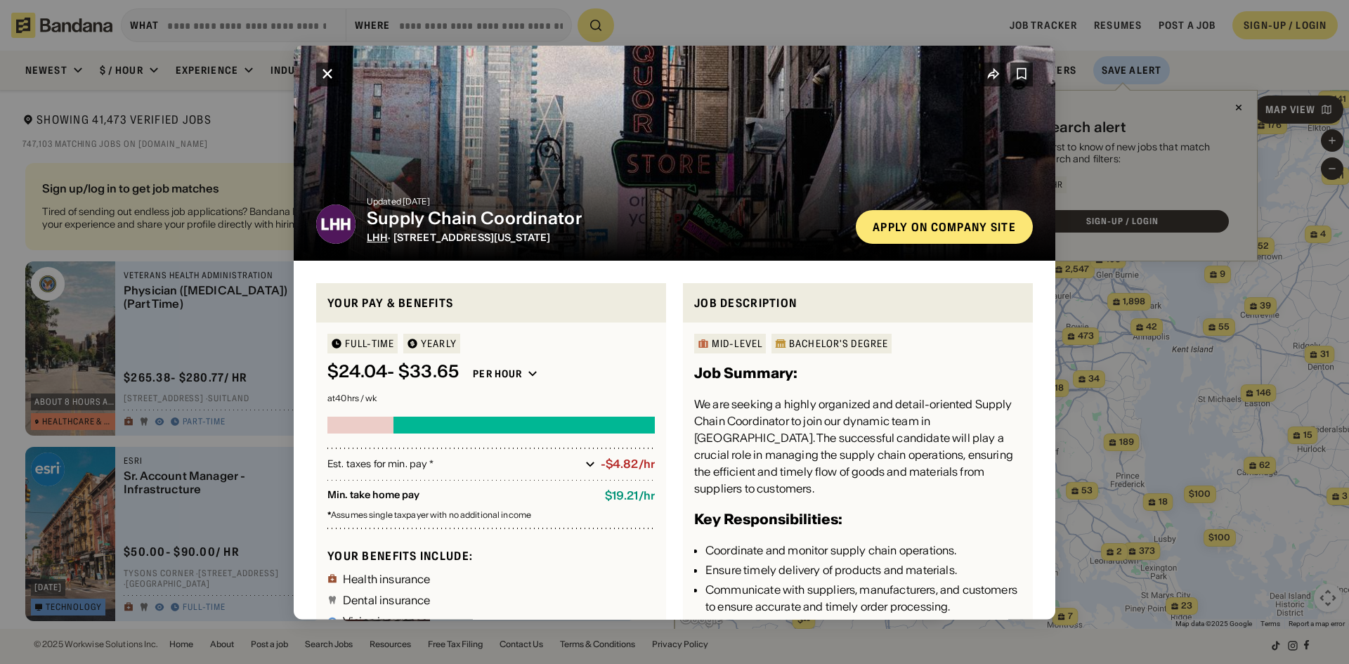 This screenshot has height=664, width=1349. What do you see at coordinates (491, 398) in the screenshot?
I see `div: at 40 hrs / wk` at bounding box center [491, 398].